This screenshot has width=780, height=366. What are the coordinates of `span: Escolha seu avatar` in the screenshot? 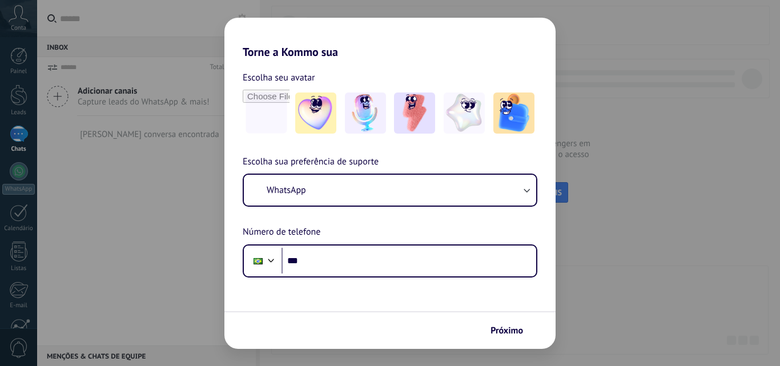 It's located at (279, 78).